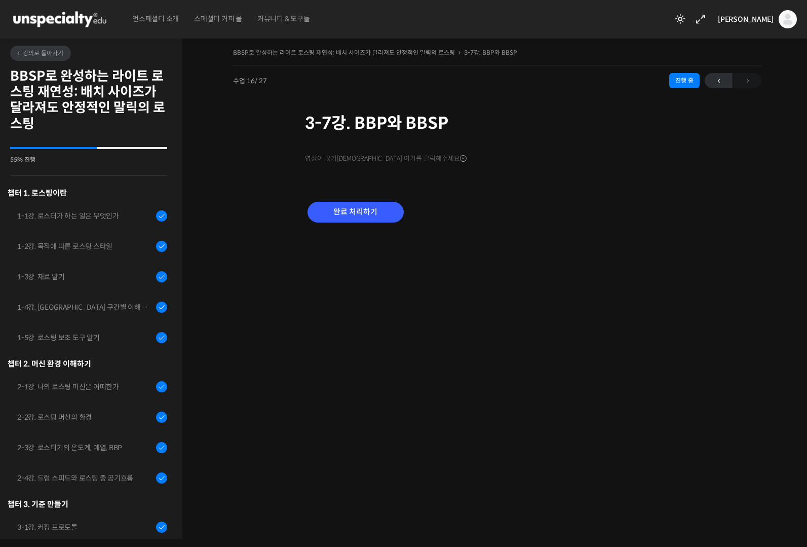  What do you see at coordinates (85, 337) in the screenshot?
I see `div: 1-5강. 로스팅 보조 도구 알기` at bounding box center [85, 337].